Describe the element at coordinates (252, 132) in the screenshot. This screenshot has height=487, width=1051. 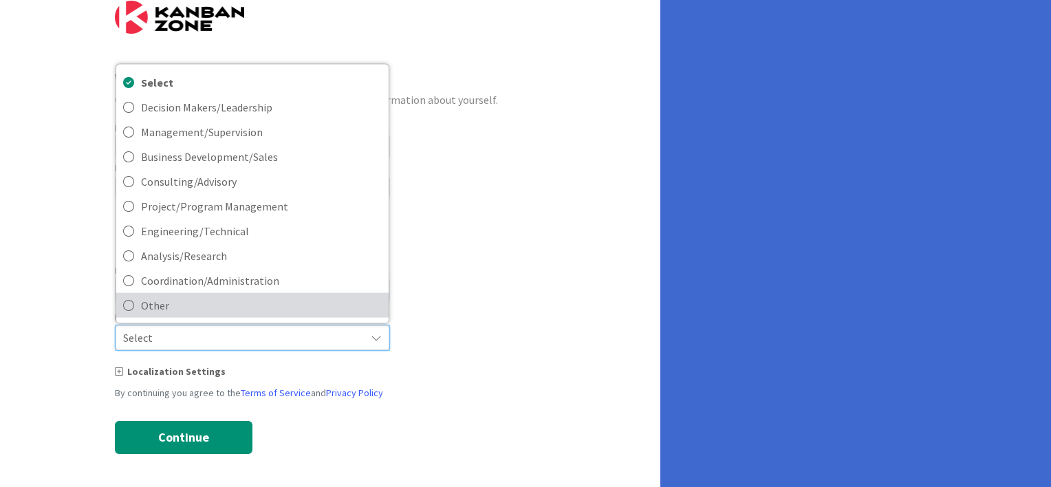
I see `a: Management/Supervision` at that location.